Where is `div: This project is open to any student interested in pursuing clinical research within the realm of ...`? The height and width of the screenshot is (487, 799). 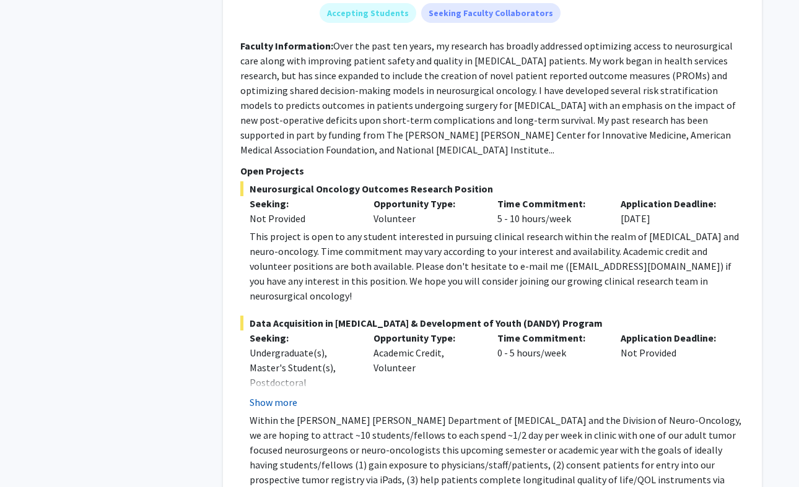
div: This project is open to any student interested in pursuing clinical research within the realm of ... is located at coordinates (497, 266).